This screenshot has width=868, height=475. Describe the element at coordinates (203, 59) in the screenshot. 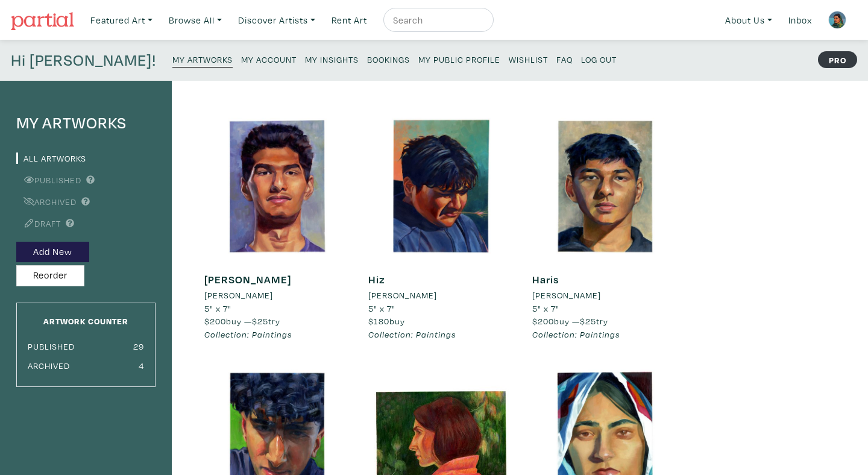

I see `a: My Artworks` at that location.